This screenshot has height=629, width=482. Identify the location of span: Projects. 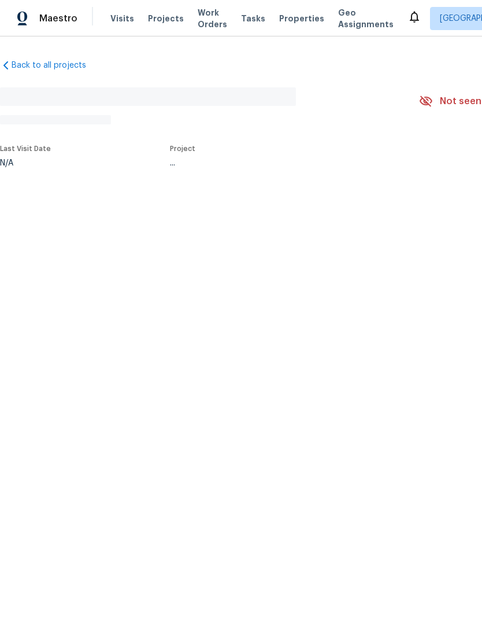
(166, 19).